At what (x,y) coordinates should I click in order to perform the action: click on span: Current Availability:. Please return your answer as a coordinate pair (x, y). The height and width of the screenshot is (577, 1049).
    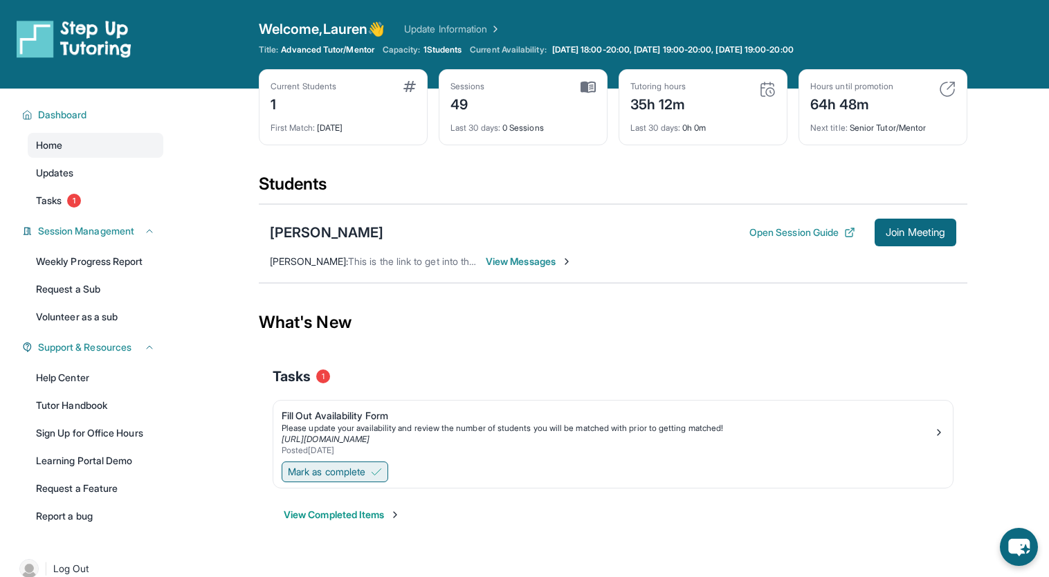
    Looking at the image, I should click on (508, 50).